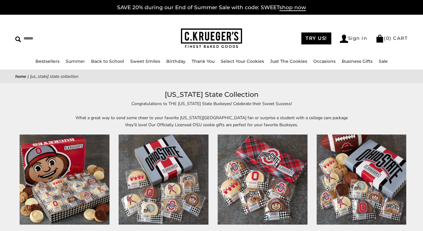  Describe the element at coordinates (65, 179) in the screenshot. I see `a: OSU Brutus Buckeye Cookie Gift Boxes - Assorted Cookies` at that location.